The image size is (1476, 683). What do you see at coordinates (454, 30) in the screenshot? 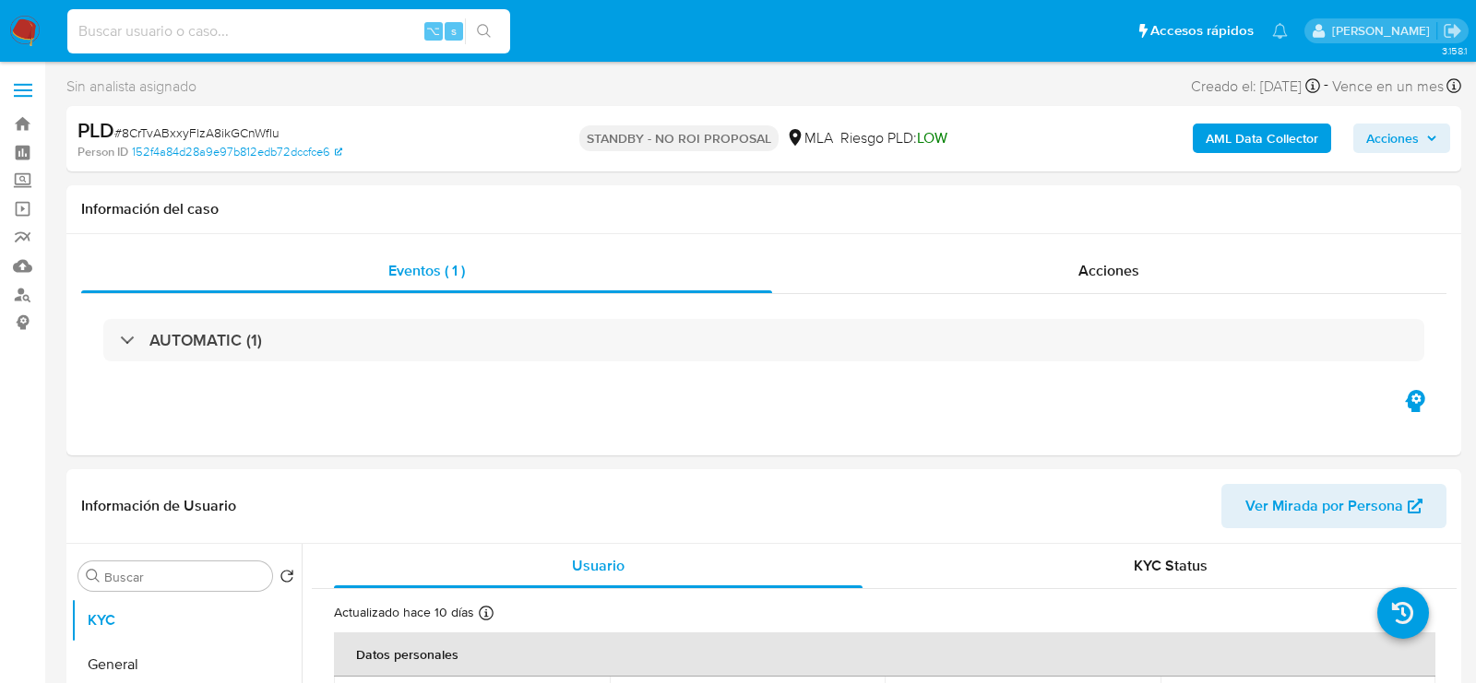
I see `span: s` at bounding box center [454, 30].